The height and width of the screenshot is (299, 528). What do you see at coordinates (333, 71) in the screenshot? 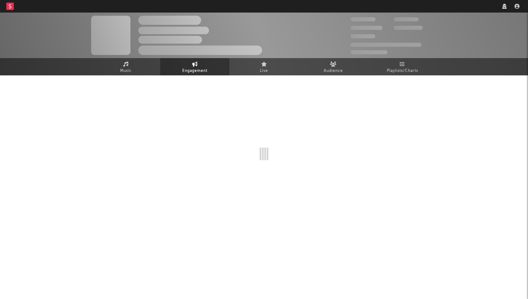
I see `span: Audience` at bounding box center [333, 71].